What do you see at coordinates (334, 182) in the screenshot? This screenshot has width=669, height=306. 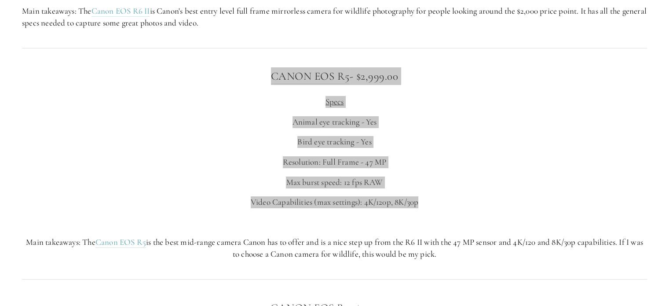 I see `p: Max burst speed: 12 fps RAW` at bounding box center [334, 182].